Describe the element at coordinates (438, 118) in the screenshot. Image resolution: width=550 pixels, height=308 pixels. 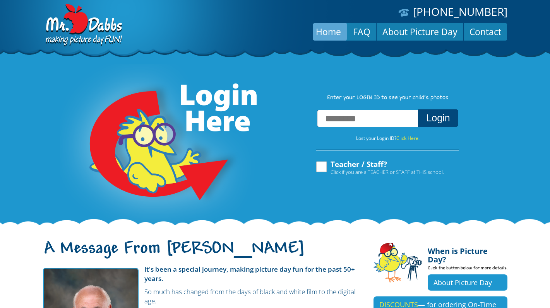
I see `button: Login` at that location.